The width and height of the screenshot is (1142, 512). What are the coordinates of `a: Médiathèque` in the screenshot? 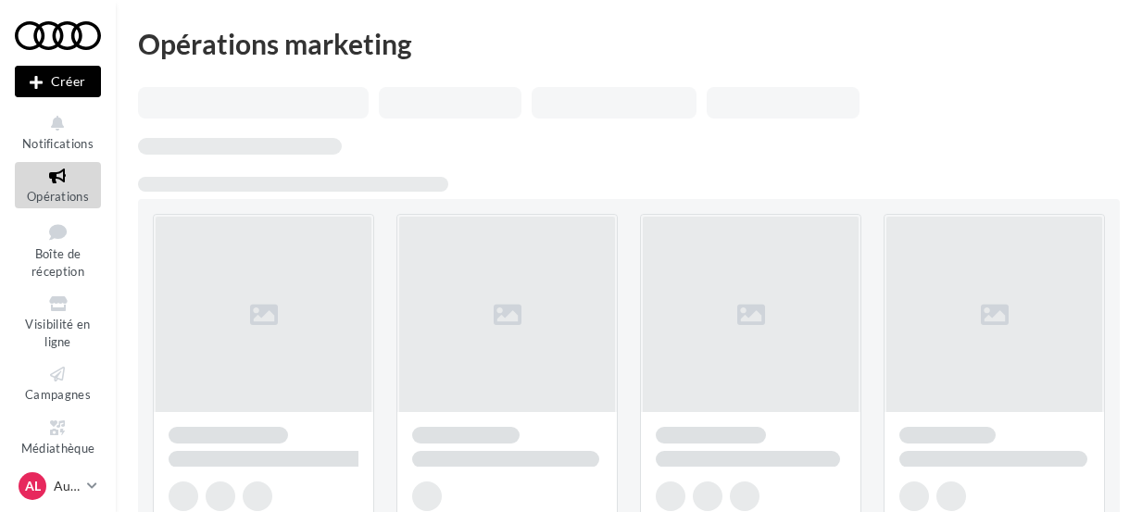 It's located at (57, 436).